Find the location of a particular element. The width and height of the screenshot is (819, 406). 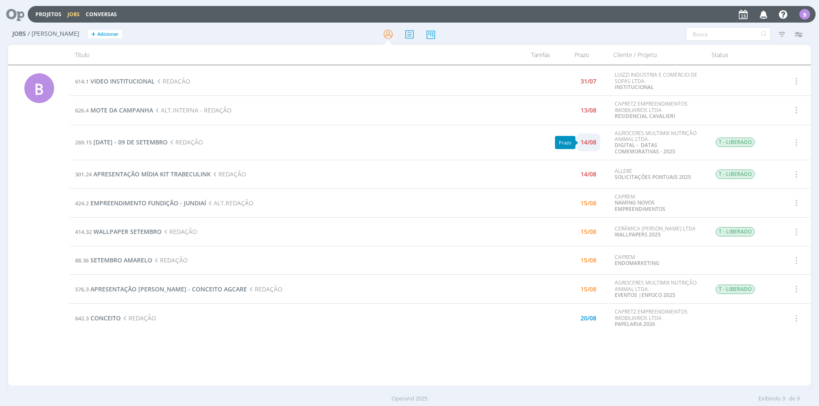

span: CONCEITO is located at coordinates (105, 318).